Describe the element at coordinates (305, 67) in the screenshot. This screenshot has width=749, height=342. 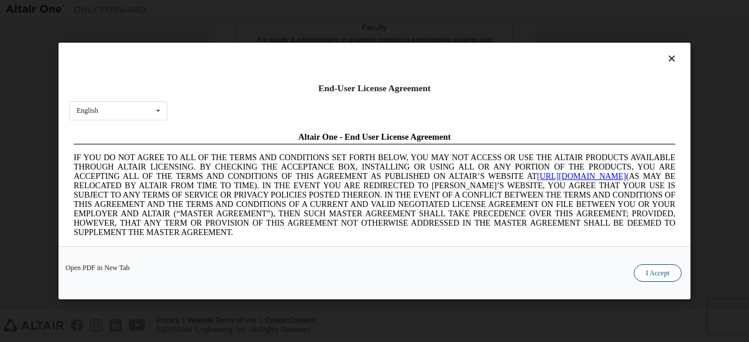
I see `span: IF YOU DO NOT AGREE TO ALL OF THE TERMS AND CONDITIONS SET FORTH BELOW, YOU MAY NOT ACCESS OR USE...` at that location.